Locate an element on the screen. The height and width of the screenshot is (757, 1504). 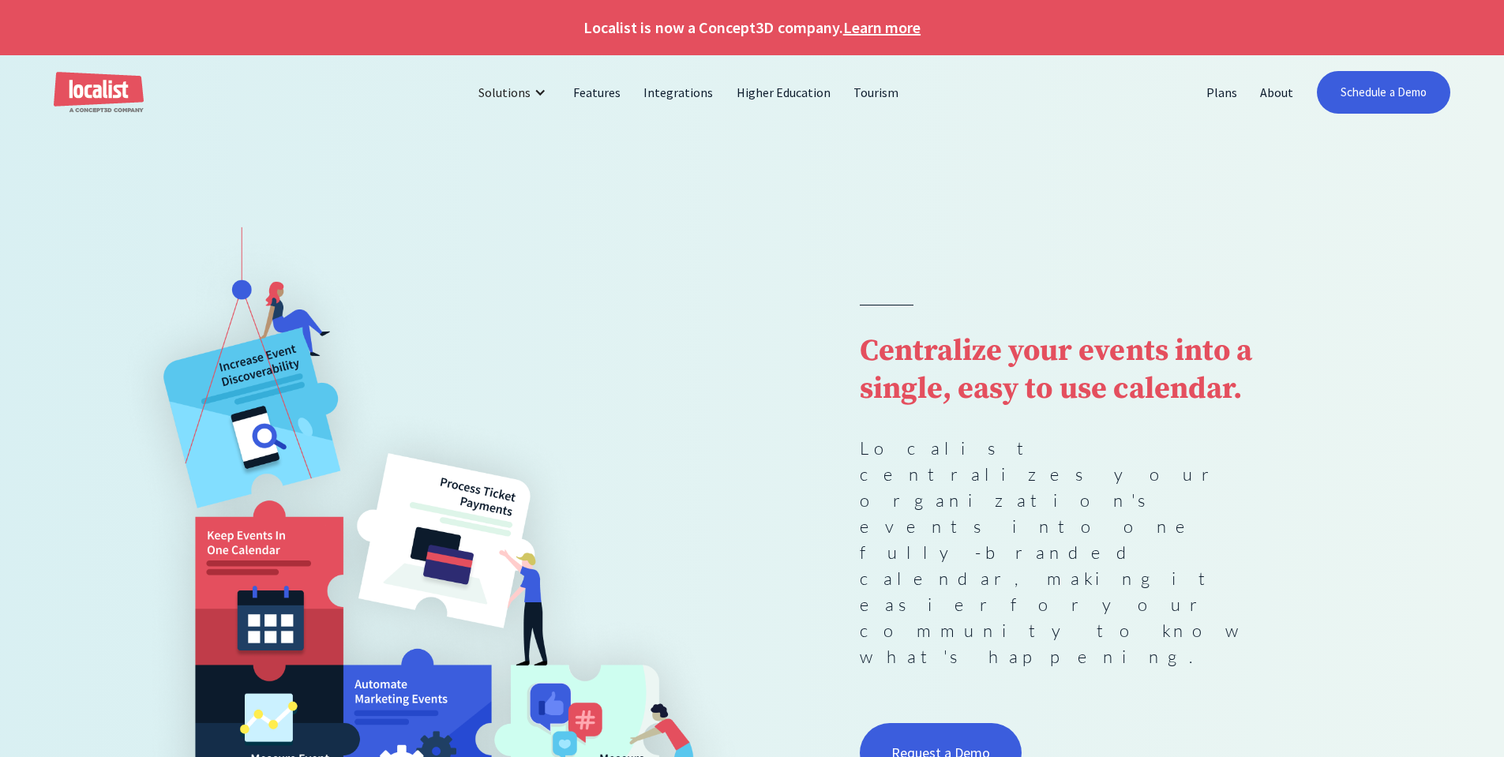
a: Higher Education is located at coordinates (784, 92).